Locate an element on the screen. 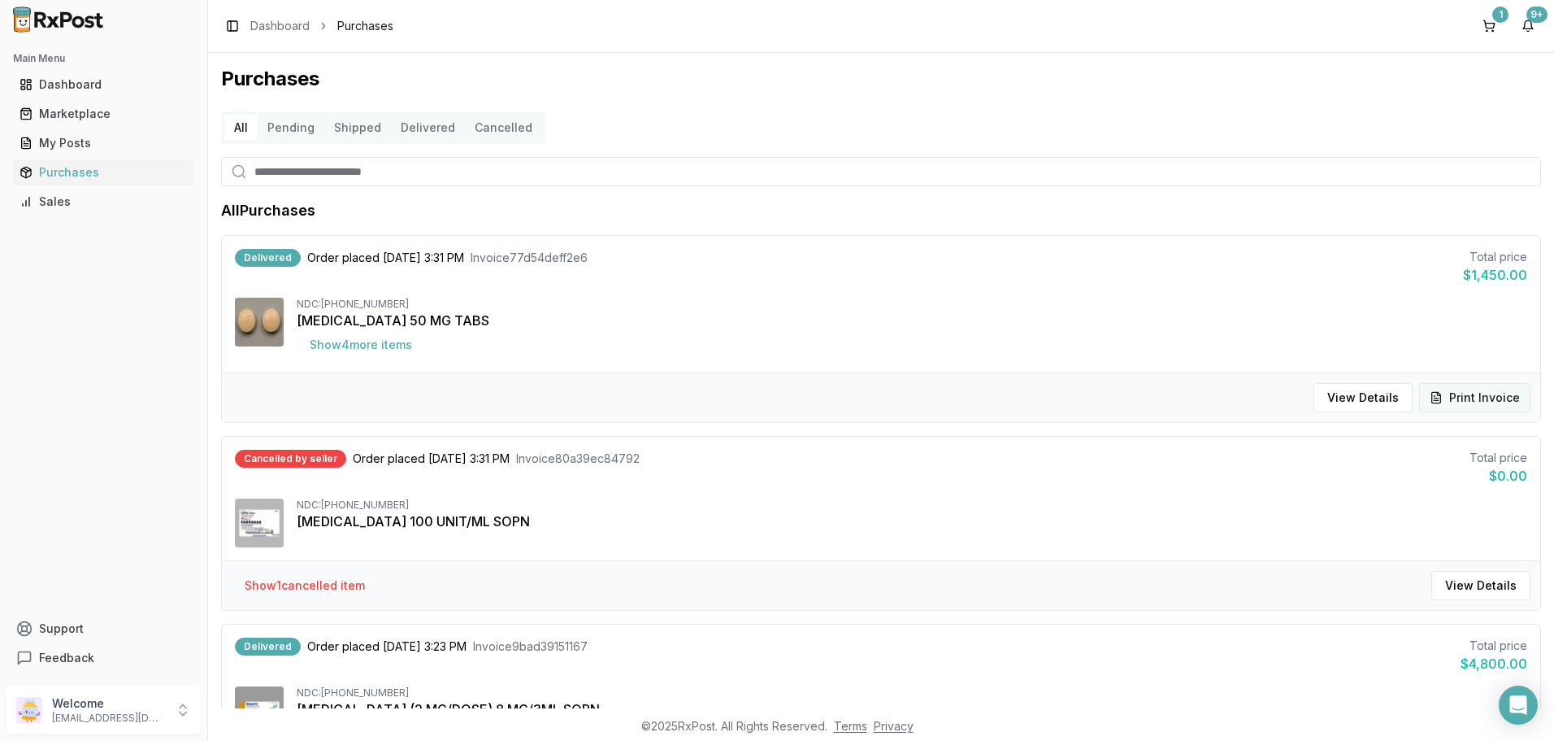  div: Cancelled by seller is located at coordinates (290, 459).